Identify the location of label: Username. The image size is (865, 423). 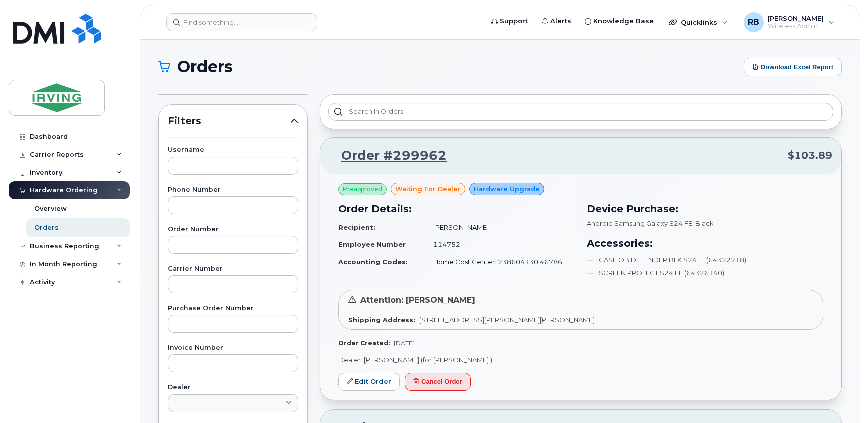
(233, 150).